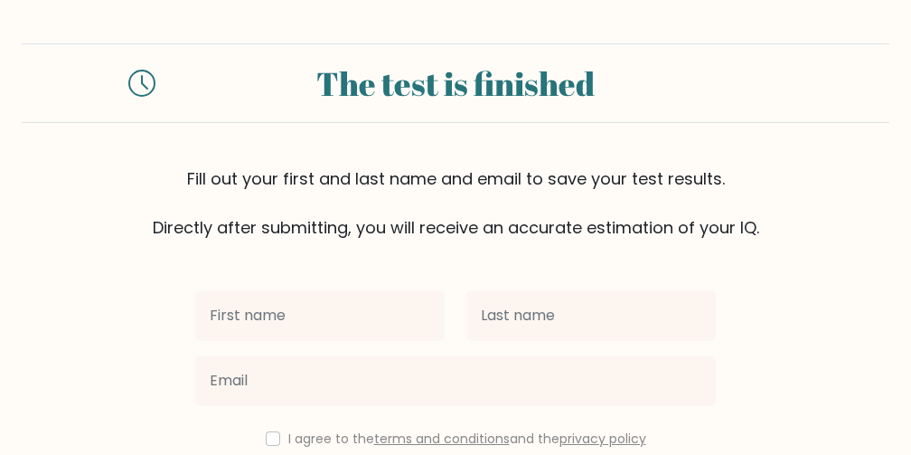 Image resolution: width=911 pixels, height=455 pixels. I want to click on a: privacy policy, so click(603, 438).